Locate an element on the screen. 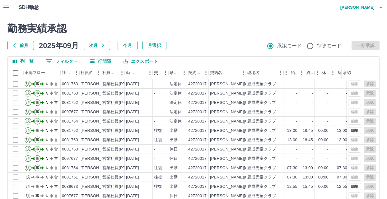 The image size is (387, 199). button: 今月 is located at coordinates (128, 45).